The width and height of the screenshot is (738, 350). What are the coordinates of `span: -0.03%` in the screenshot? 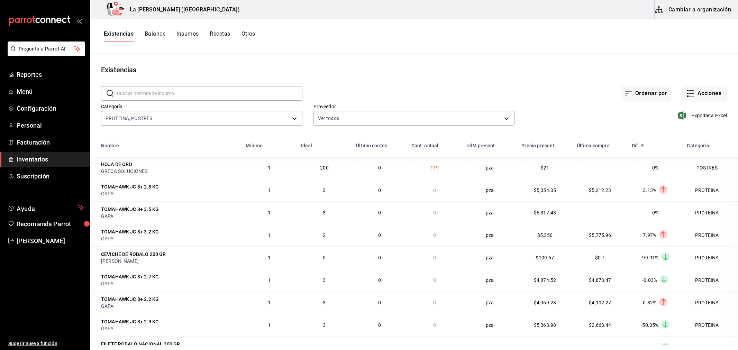 It's located at (650, 280).